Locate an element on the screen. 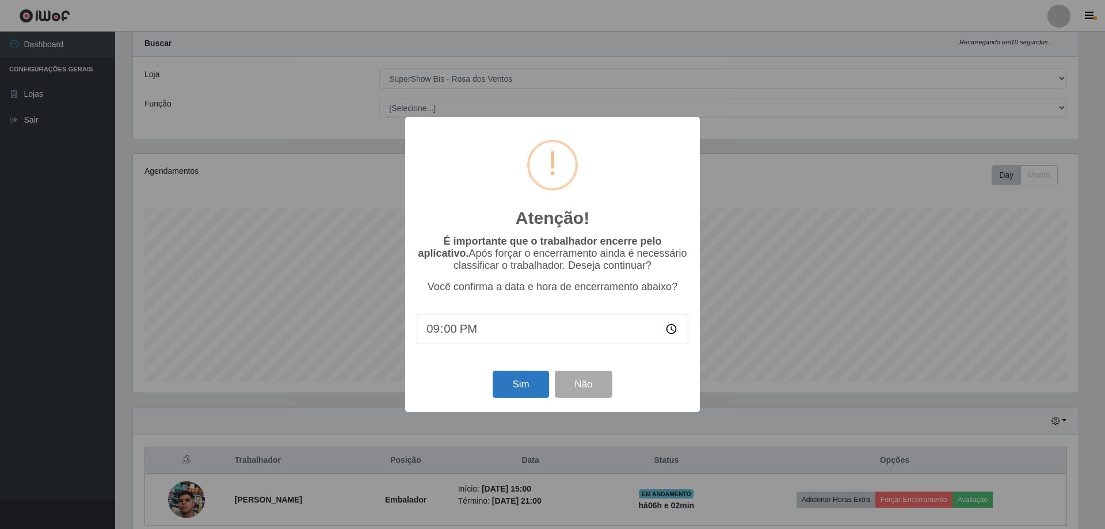 Image resolution: width=1105 pixels, height=529 pixels. button: Não is located at coordinates (583, 384).